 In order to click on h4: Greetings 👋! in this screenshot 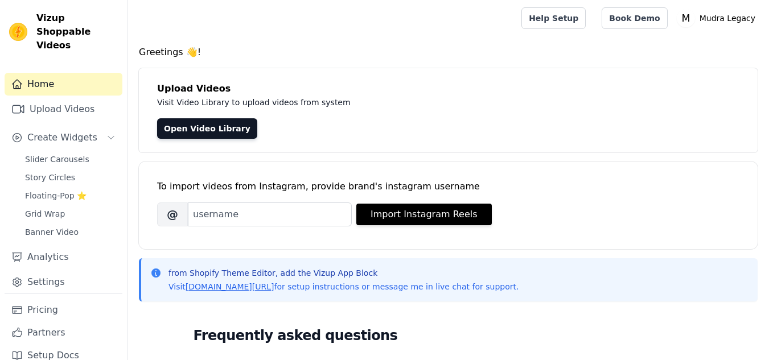, I will do `click(448, 52)`.